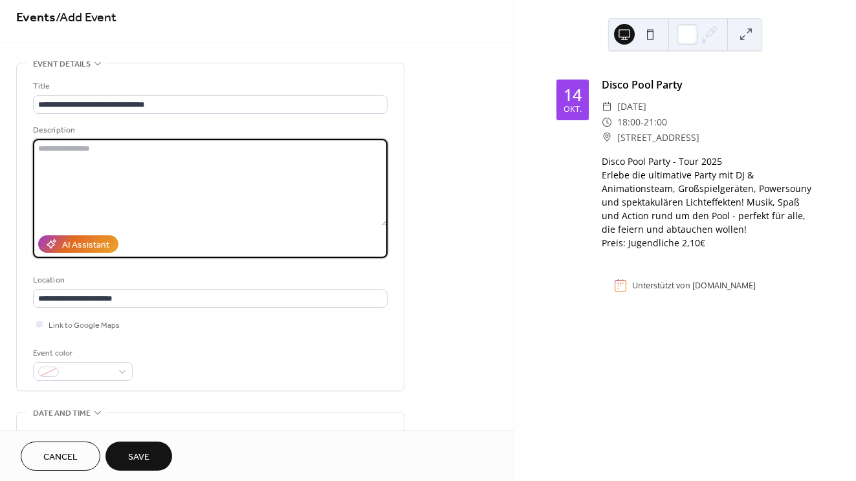 The height and width of the screenshot is (481, 856). What do you see at coordinates (708, 85) in the screenshot?
I see `div: Disco Pool Party` at bounding box center [708, 85].